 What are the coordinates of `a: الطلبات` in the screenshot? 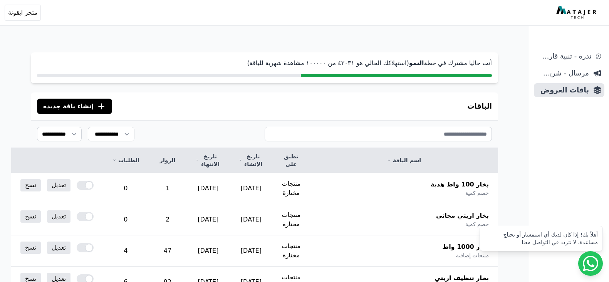 It's located at (126, 160).